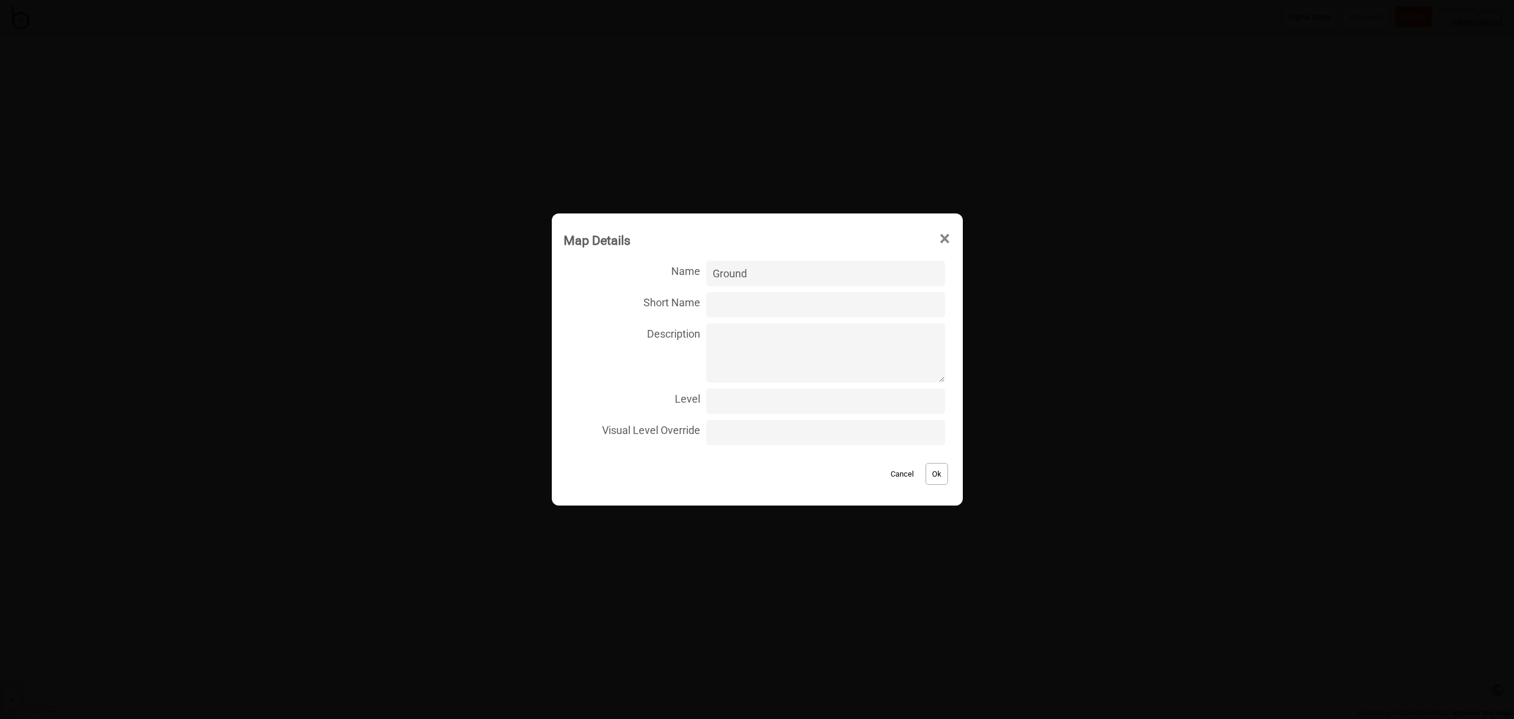 Image resolution: width=1514 pixels, height=719 pixels. I want to click on span: Level, so click(632, 397).